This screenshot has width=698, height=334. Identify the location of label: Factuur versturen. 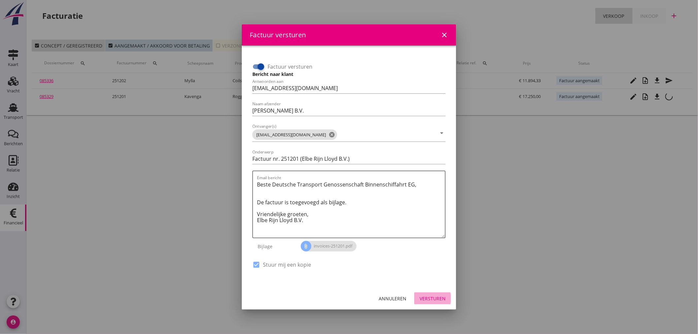
(290, 67).